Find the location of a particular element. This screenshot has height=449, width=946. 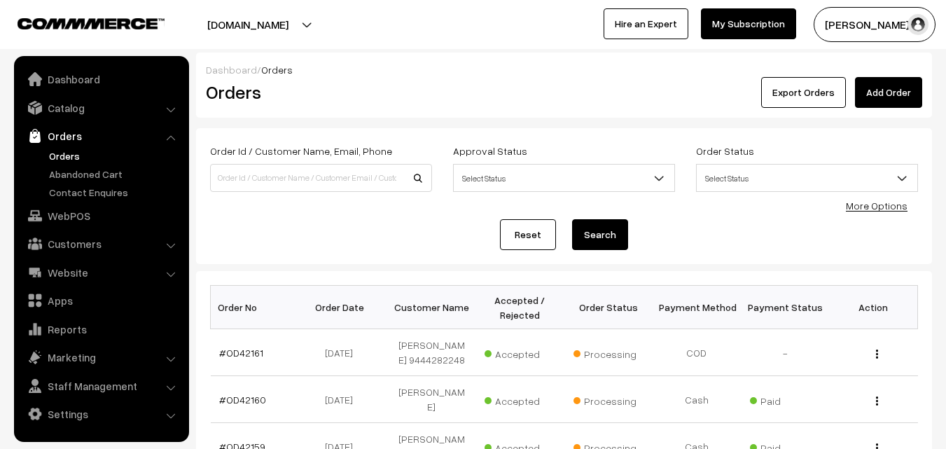

a: Staff Management is located at coordinates (101, 386).